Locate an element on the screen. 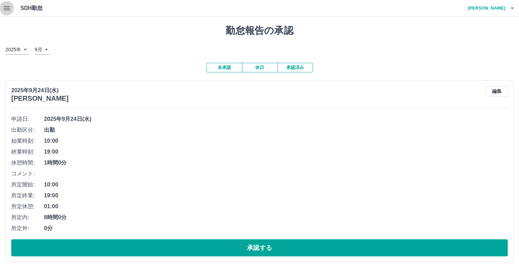 The height and width of the screenshot is (270, 519). span: 終業時刻: is located at coordinates (28, 152).